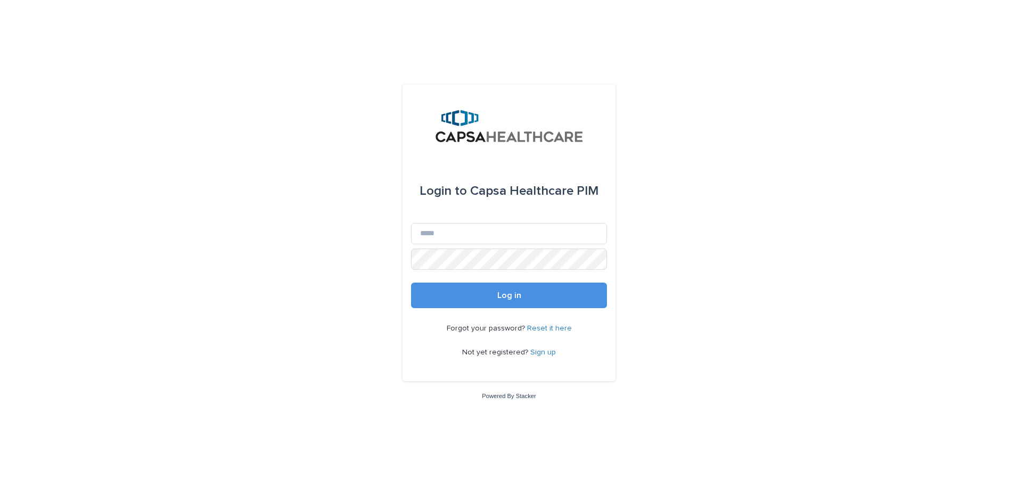 The width and height of the screenshot is (1018, 496). I want to click on span: Login to, so click(443, 191).